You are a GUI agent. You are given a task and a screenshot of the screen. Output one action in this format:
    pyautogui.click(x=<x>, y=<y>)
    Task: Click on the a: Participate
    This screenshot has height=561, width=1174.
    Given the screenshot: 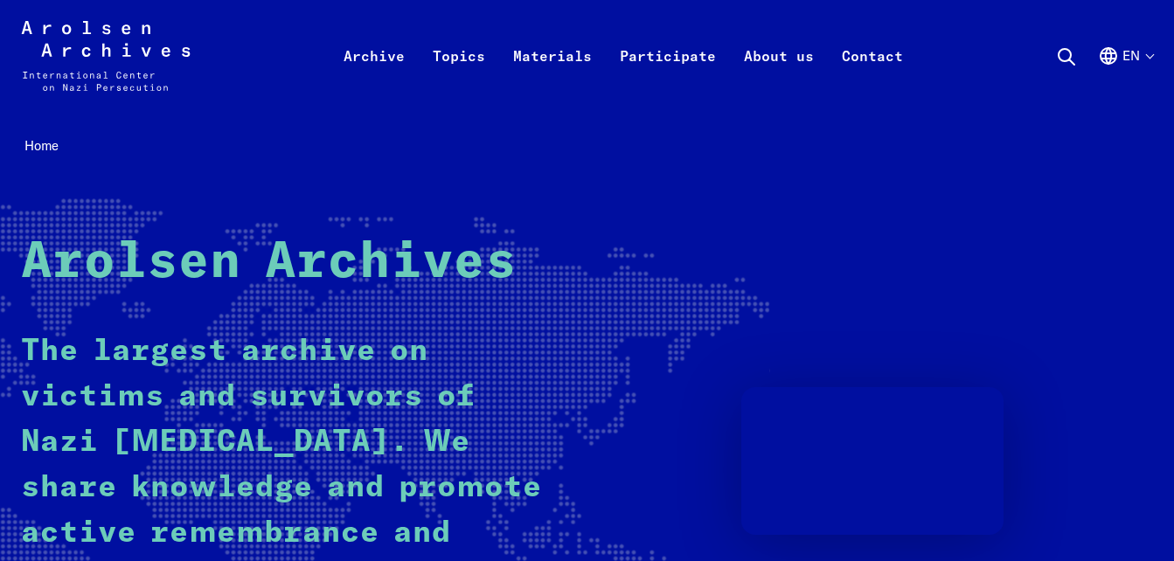 What is the action you would take?
    pyautogui.click(x=668, y=77)
    